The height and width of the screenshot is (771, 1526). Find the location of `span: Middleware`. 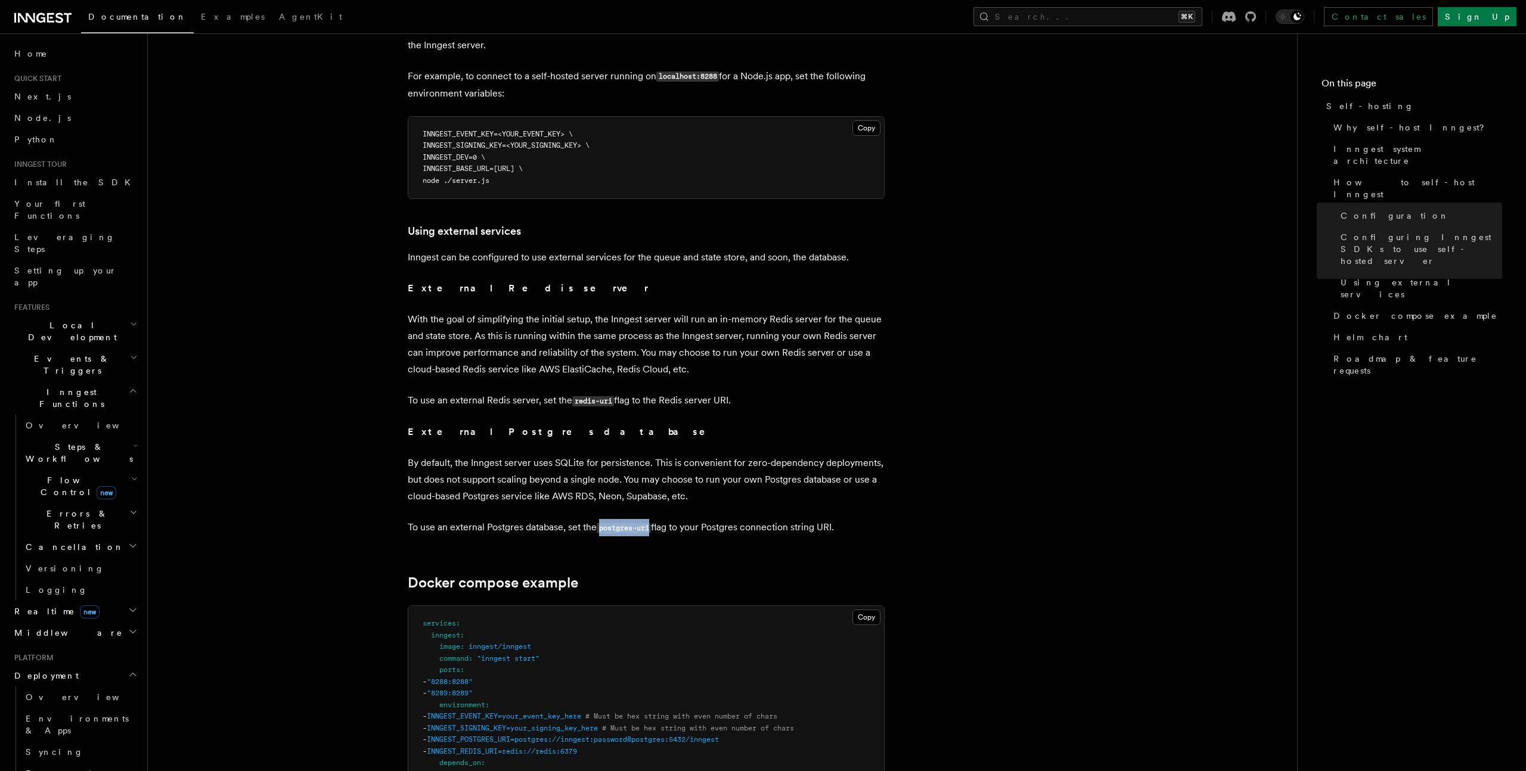

span: Middleware is located at coordinates (66, 633).